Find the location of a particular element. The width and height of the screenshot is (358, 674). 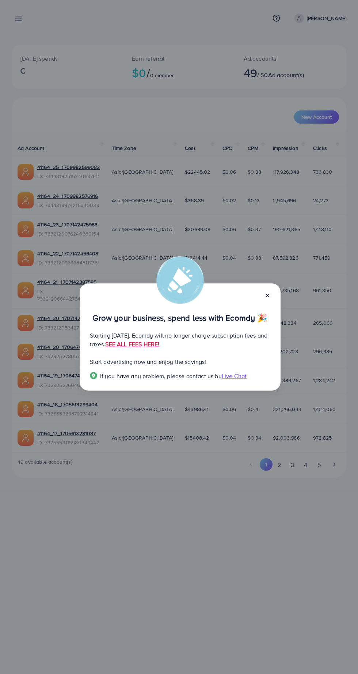

p: Start advertising now and enjoy the savings! is located at coordinates (180, 362).